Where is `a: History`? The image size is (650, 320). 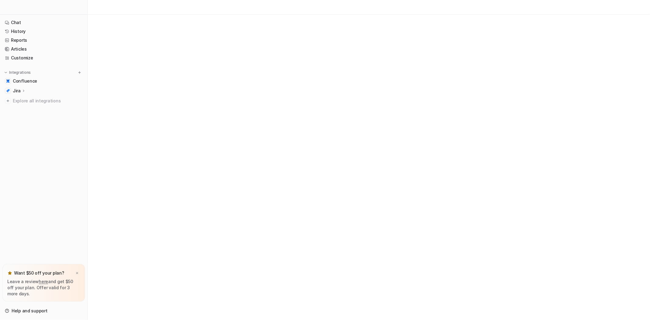 a: History is located at coordinates (44, 31).